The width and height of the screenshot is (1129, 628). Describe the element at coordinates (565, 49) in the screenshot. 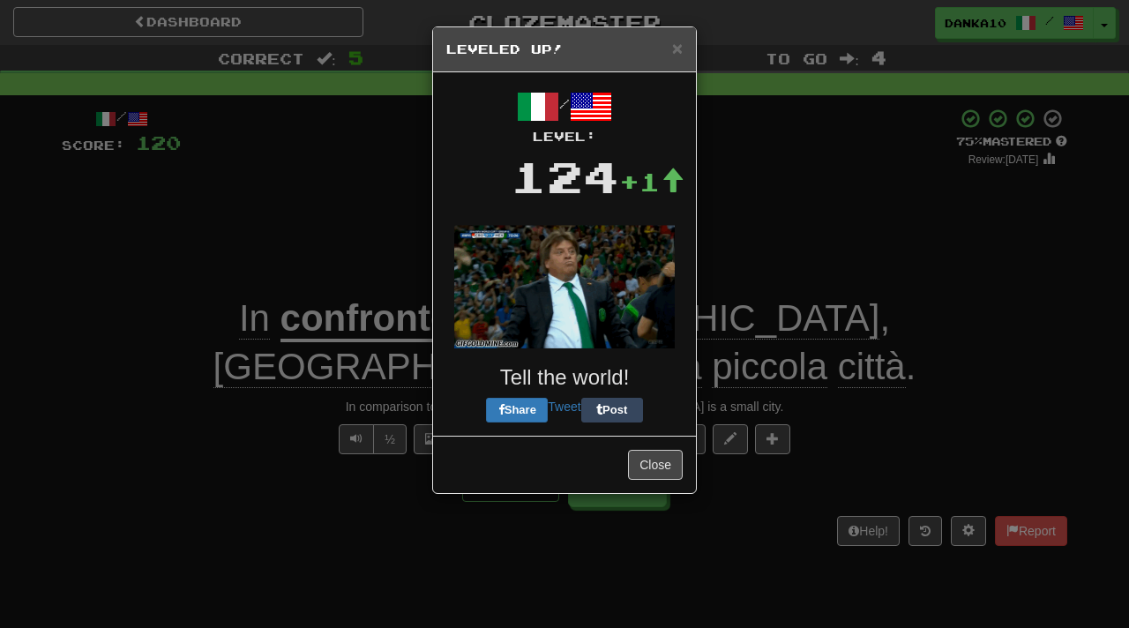

I see `h5: Leveled Up!` at that location.